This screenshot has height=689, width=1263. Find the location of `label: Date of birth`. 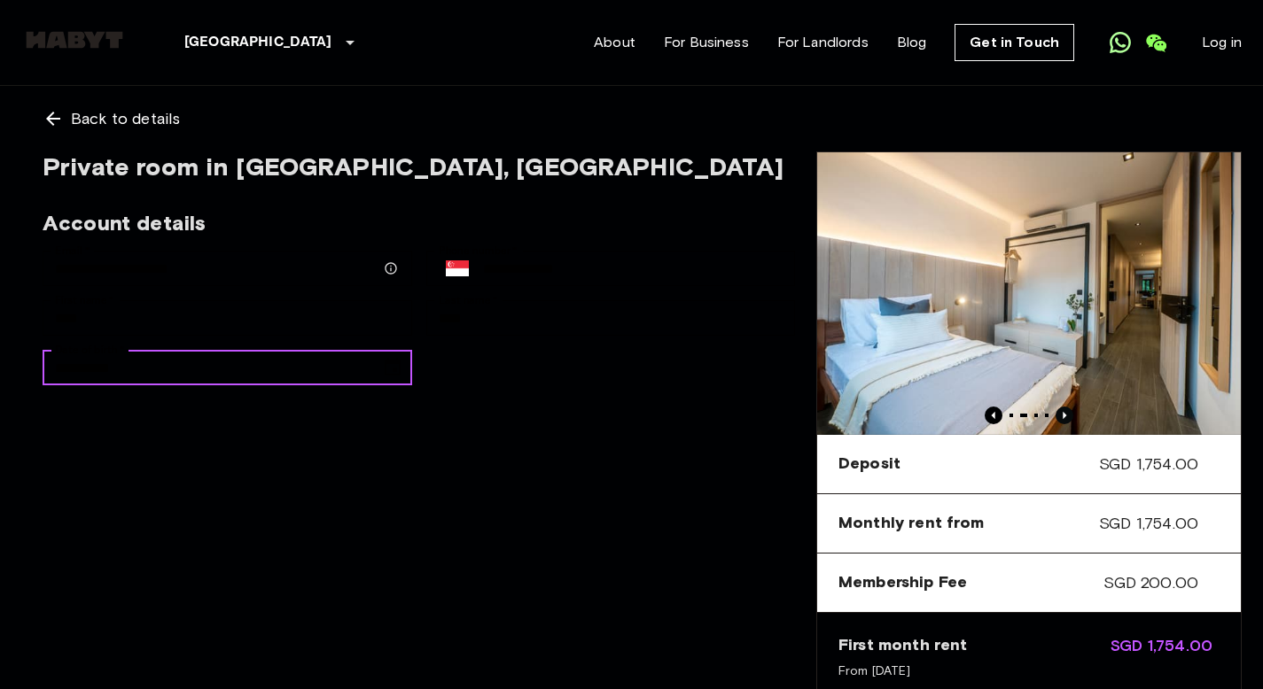

label: Date of birth is located at coordinates (89, 350).